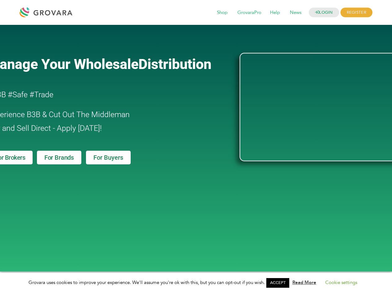 The image size is (392, 293). I want to click on a: News, so click(296, 13).